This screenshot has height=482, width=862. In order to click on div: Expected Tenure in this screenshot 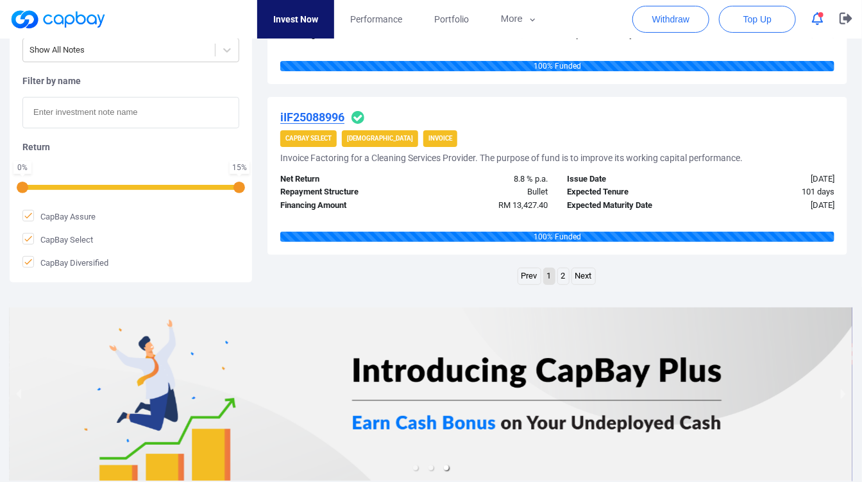, I will do `click(628, 192)`.